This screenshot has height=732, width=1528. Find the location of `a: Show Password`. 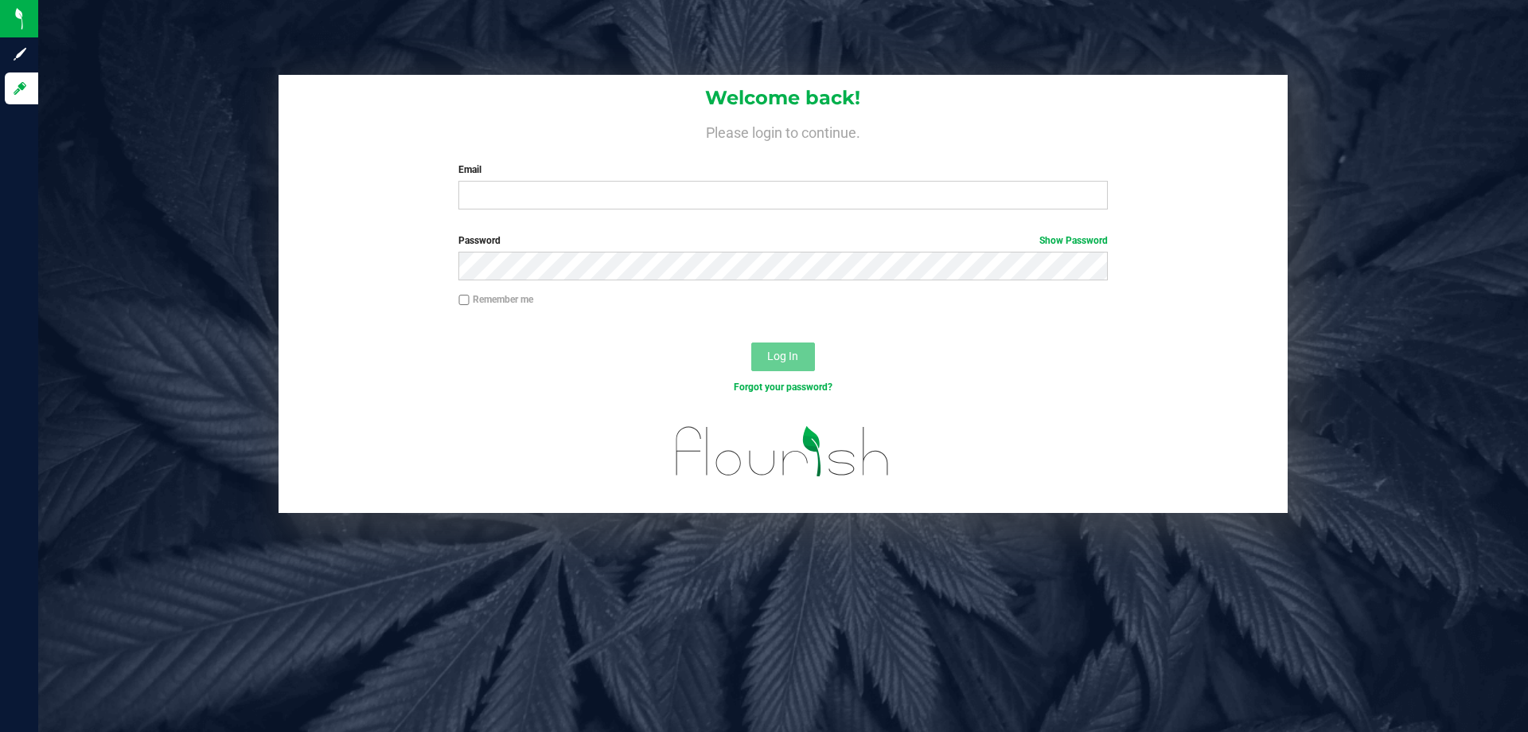

a: Show Password is located at coordinates (1074, 240).